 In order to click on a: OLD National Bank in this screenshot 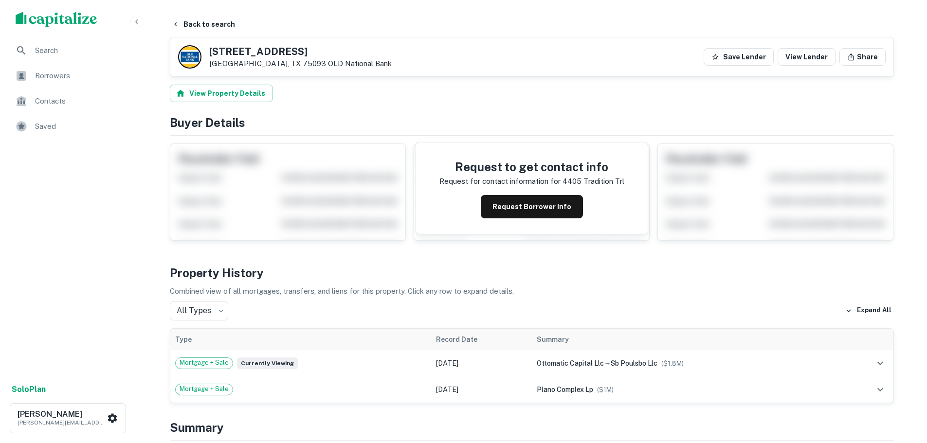, I will do `click(360, 63)`.